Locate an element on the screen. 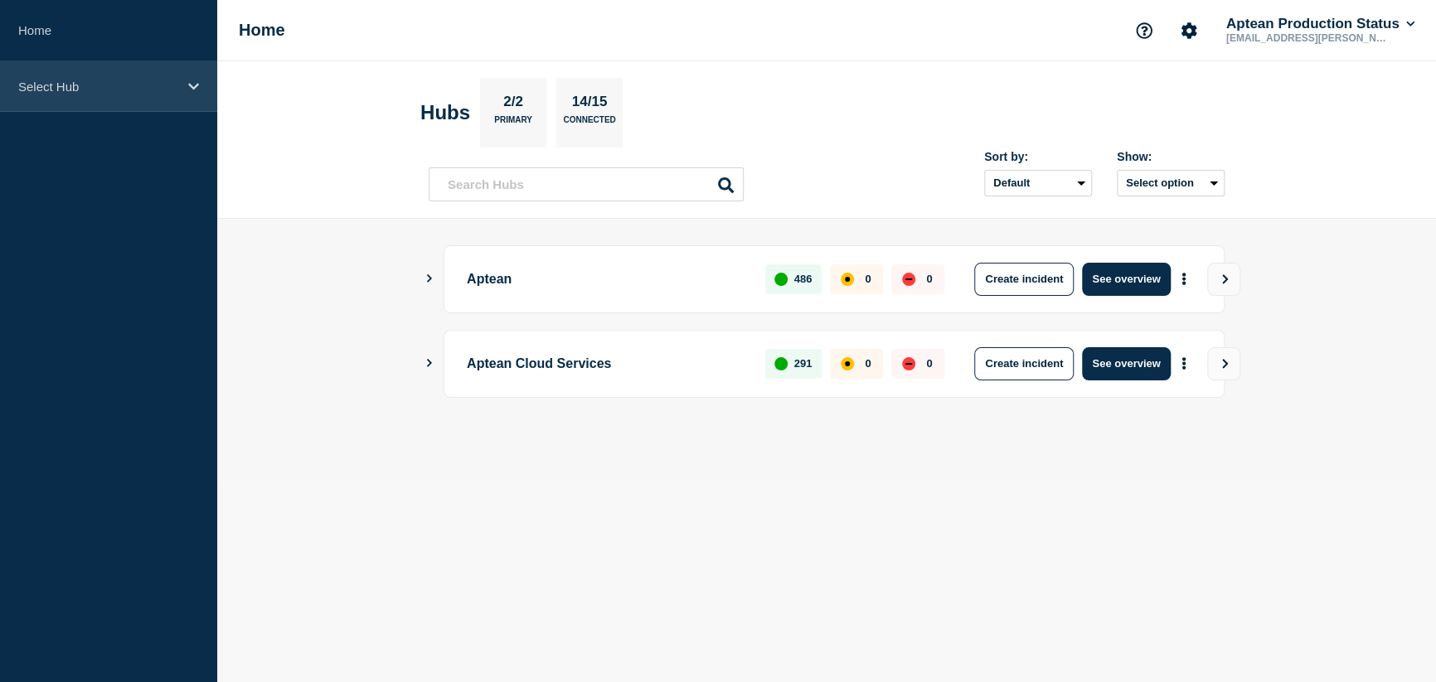 The width and height of the screenshot is (1436, 682). button: Aptean Production Status is located at coordinates (1320, 24).